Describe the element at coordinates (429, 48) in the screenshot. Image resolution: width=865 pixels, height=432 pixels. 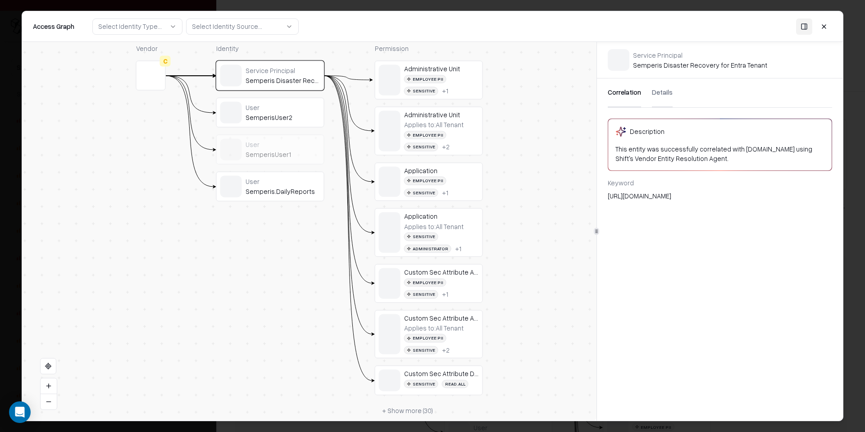
I see `div: Permission` at that location.